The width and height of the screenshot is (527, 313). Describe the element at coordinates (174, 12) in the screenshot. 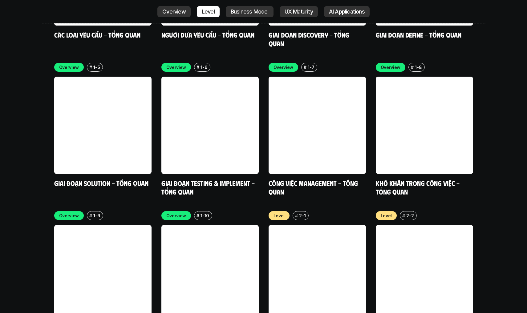

I see `a: Overview` at that location.